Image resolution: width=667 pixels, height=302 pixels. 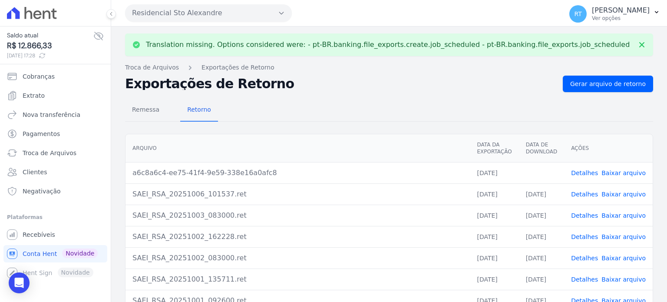 What do you see at coordinates (297, 237) in the screenshot?
I see `div: SAEI_RSA_20251002_162228.ret` at bounding box center [297, 237].